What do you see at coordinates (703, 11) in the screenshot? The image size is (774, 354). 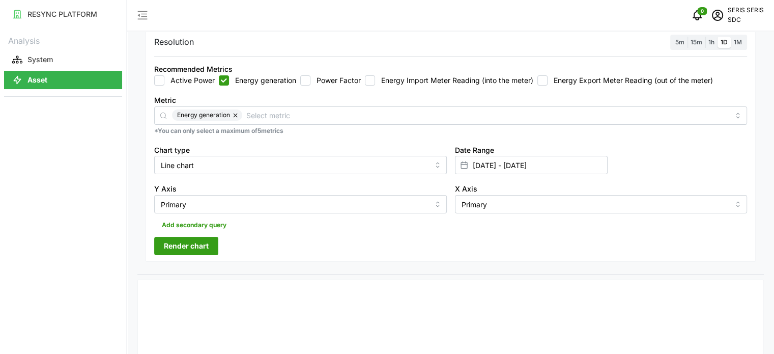 I see `span: 0` at bounding box center [703, 11].